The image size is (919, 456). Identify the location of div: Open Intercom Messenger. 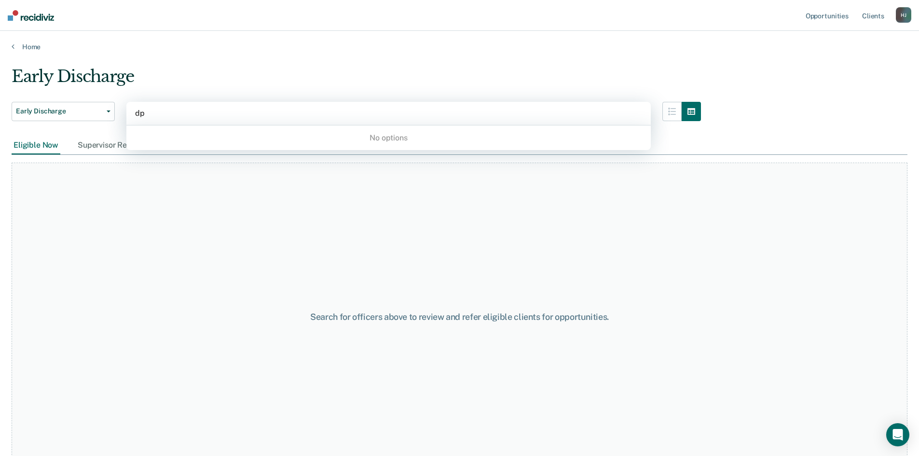
(898, 435).